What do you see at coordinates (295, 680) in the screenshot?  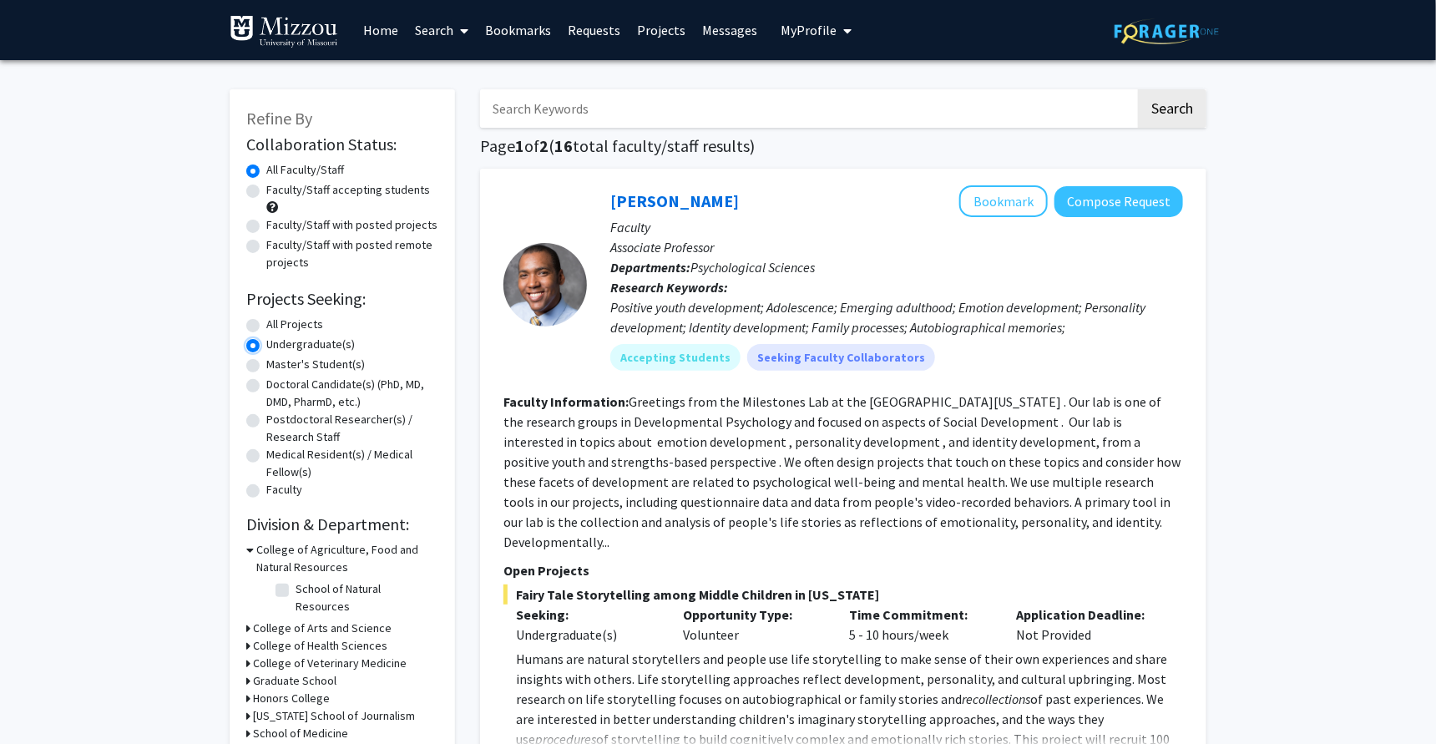 I see `h3: Graduate School` at bounding box center [295, 680].